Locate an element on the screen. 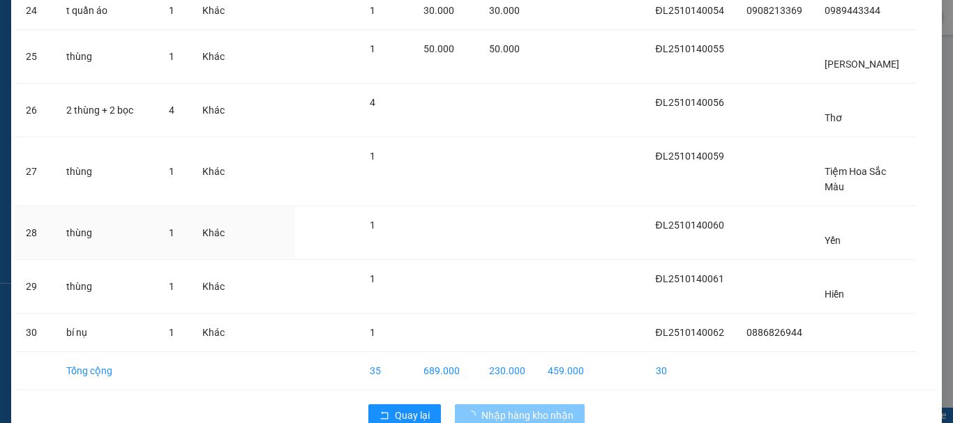  td: 26 is located at coordinates (35, 110).